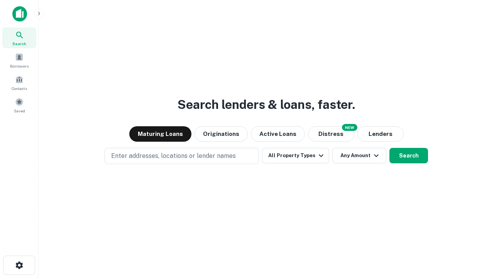 The height and width of the screenshot is (278, 494). I want to click on span: Saved, so click(19, 111).